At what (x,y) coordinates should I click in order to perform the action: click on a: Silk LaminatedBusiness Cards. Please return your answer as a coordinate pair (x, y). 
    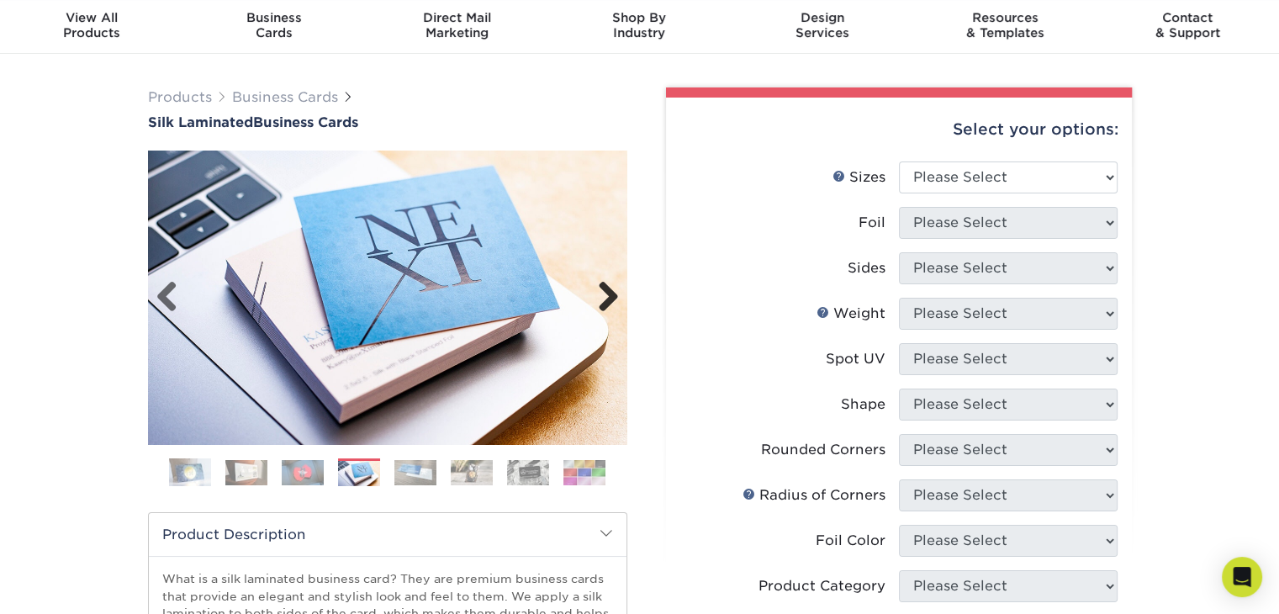
    Looking at the image, I should click on (388, 122).